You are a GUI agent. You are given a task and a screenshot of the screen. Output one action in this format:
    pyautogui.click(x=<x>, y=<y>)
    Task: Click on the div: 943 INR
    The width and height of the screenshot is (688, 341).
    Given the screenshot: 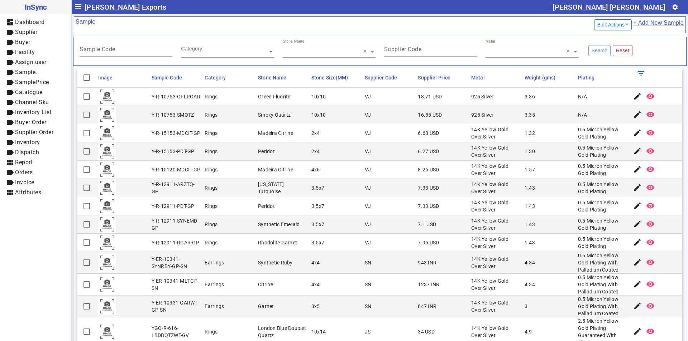 What is the action you would take?
    pyautogui.click(x=427, y=263)
    